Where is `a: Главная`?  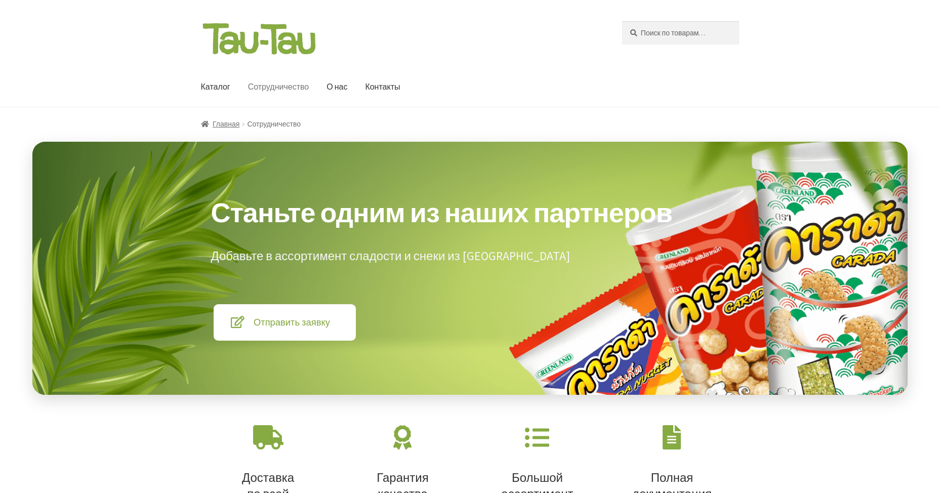 a: Главная is located at coordinates (220, 124).